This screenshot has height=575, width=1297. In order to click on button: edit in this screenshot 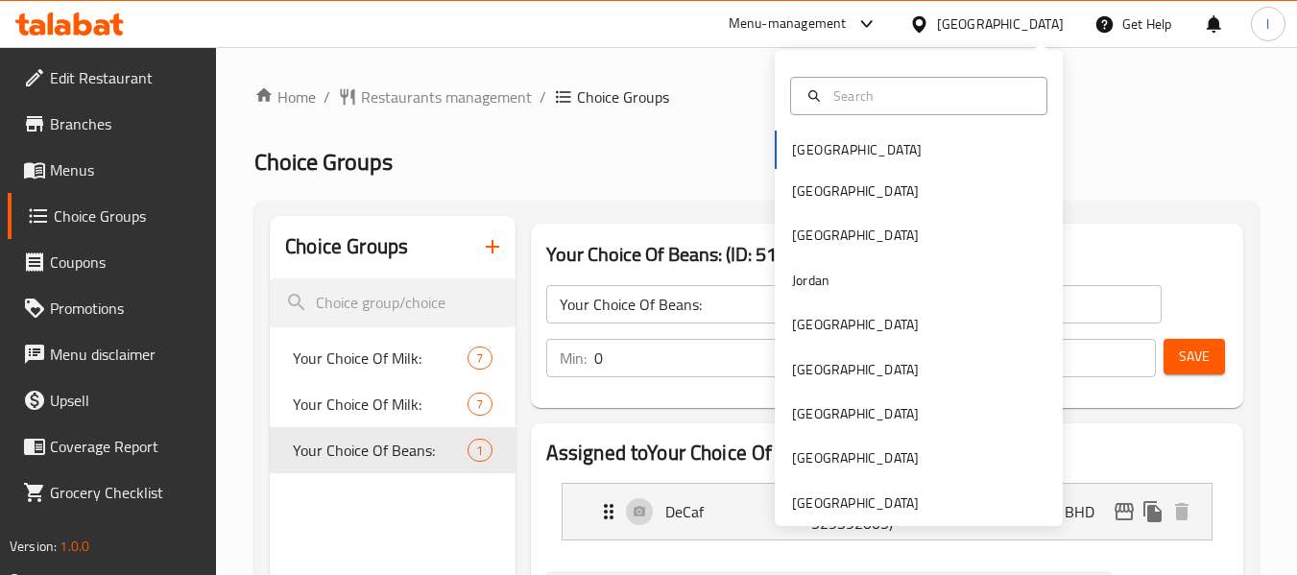, I will do `click(1124, 512)`.